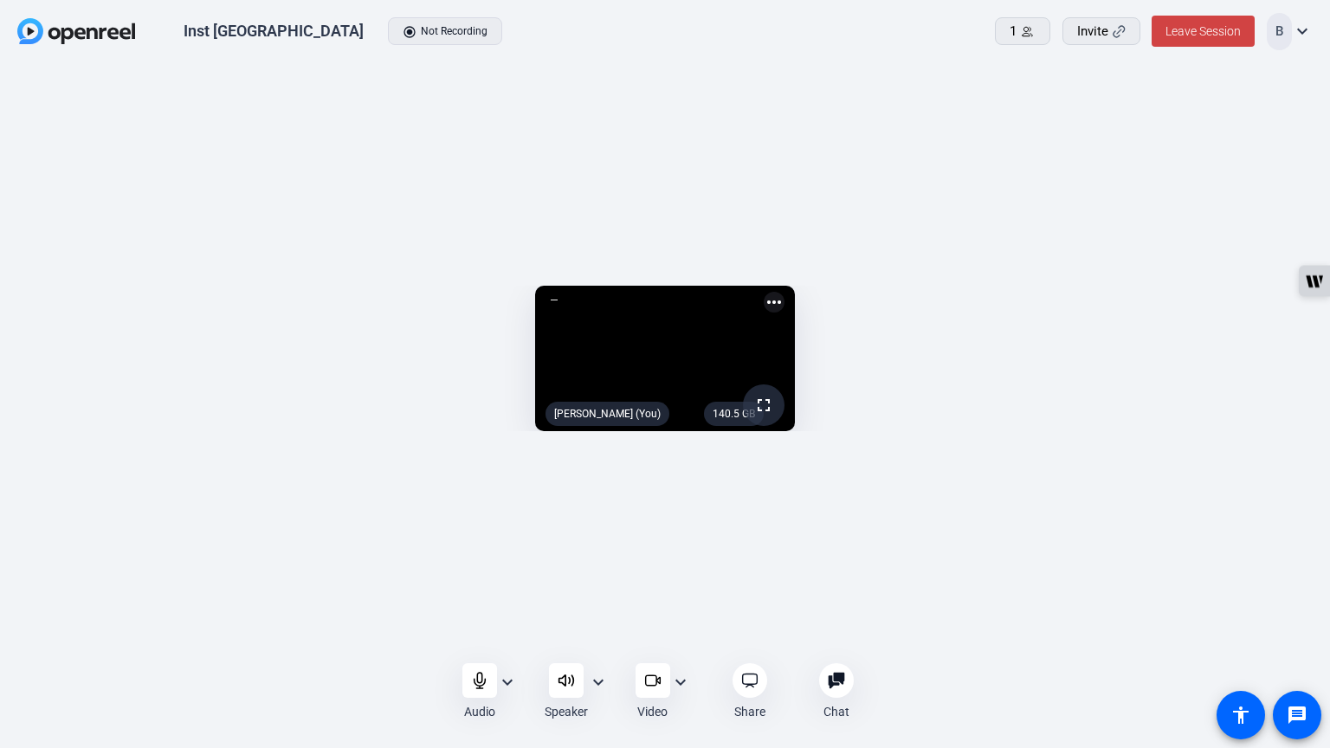  Describe the element at coordinates (1241, 715) in the screenshot. I see `mat-icon: accessibility` at that location.